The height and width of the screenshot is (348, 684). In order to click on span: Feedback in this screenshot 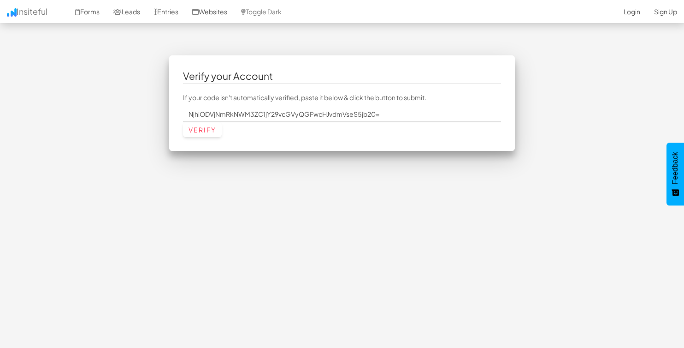, I will do `click(675, 168)`.